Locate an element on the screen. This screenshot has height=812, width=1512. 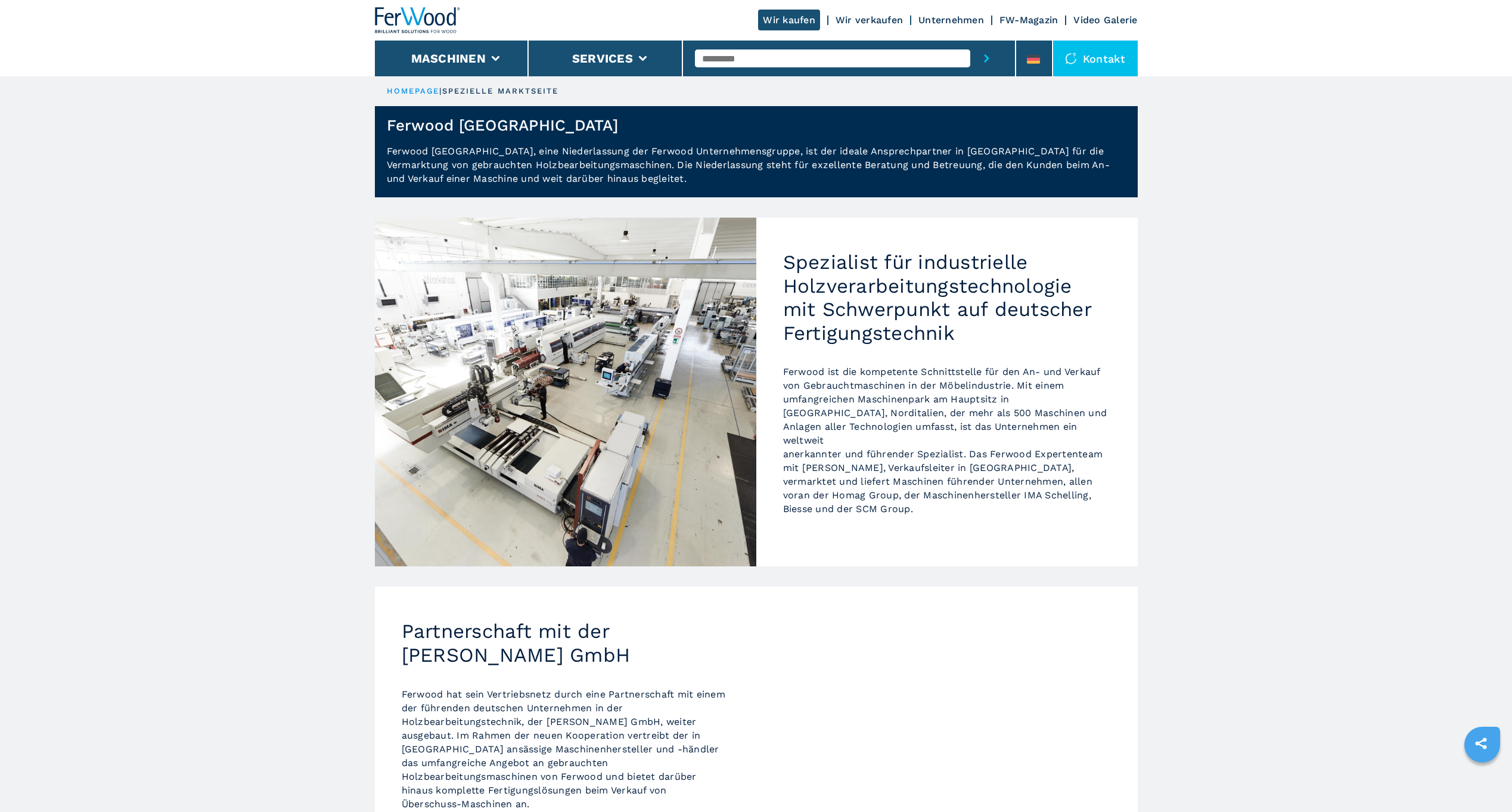
a: Unternehmen is located at coordinates (951, 19).